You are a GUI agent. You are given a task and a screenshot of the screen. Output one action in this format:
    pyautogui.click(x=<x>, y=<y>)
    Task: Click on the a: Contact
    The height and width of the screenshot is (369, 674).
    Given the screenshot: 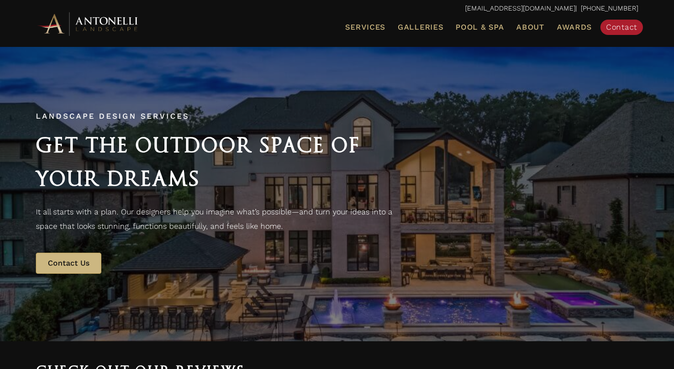 What is the action you would take?
    pyautogui.click(x=621, y=27)
    